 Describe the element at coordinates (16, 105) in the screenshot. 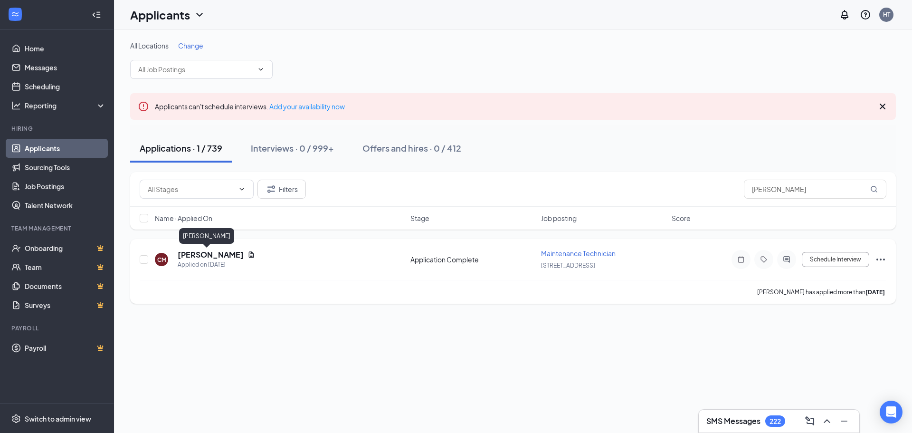

I see `svg: Analysis` at that location.